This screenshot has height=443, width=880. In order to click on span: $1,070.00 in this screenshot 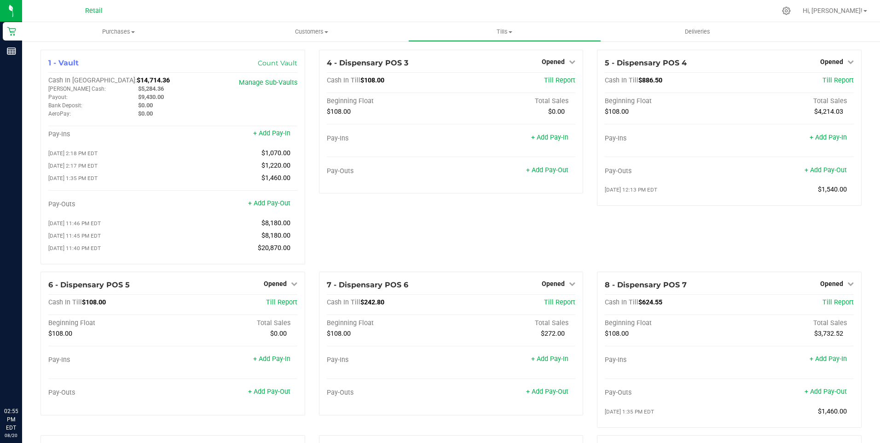, I will do `click(276, 153)`.